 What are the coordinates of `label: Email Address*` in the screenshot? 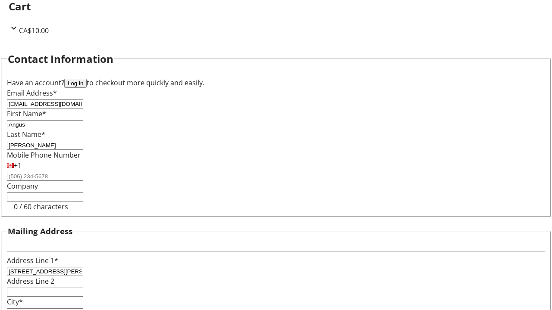 It's located at (32, 93).